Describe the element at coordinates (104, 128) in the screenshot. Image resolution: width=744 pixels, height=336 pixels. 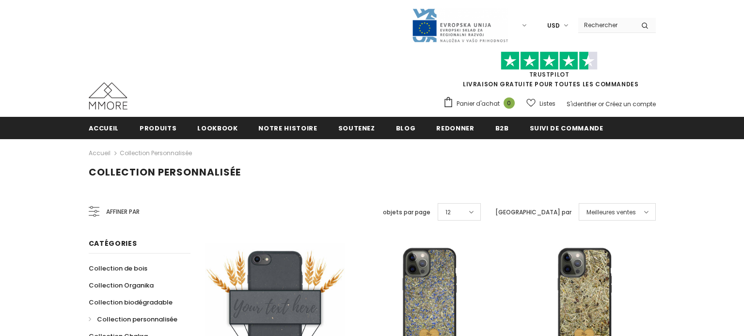
I see `span: Accueil` at that location.